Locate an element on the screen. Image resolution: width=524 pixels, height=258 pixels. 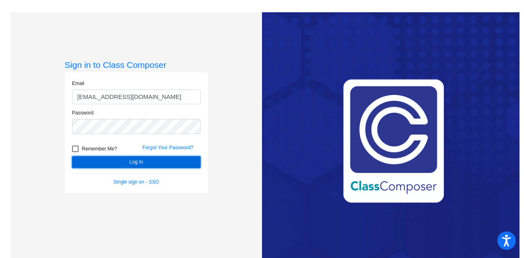
span: Remember Me? is located at coordinates (99, 149).